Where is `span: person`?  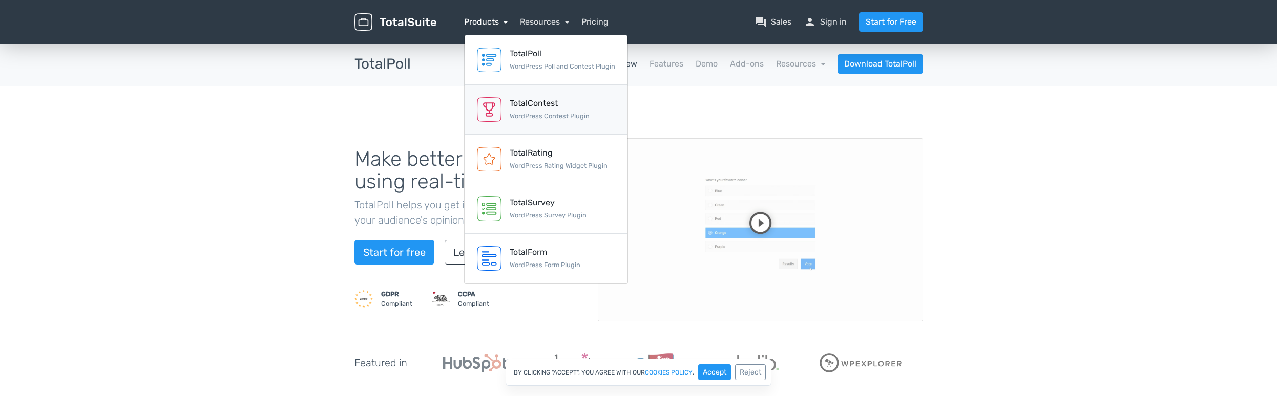 span: person is located at coordinates (810, 22).